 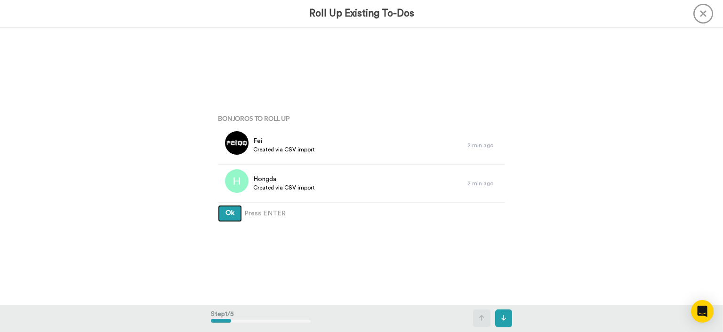 I want to click on div: Open Intercom Messenger, so click(x=703, y=312).